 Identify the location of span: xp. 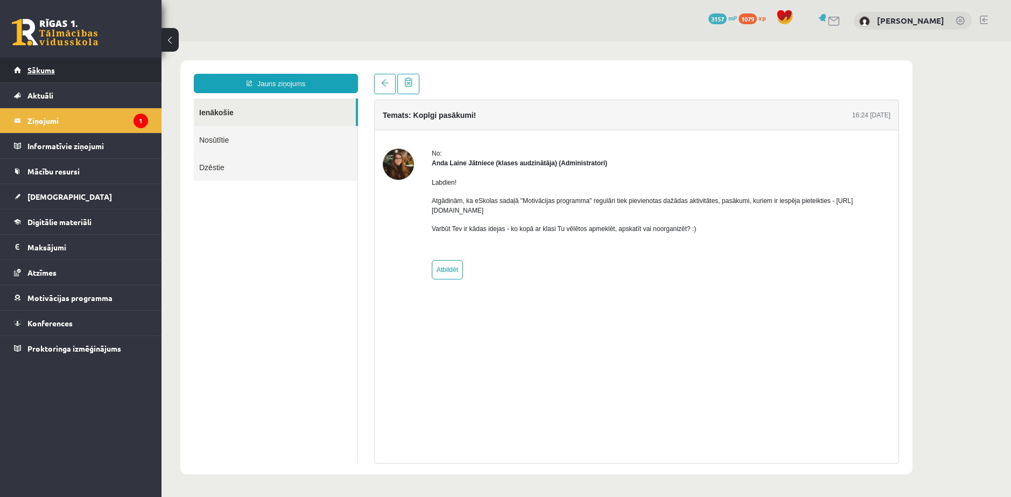
(762, 18).